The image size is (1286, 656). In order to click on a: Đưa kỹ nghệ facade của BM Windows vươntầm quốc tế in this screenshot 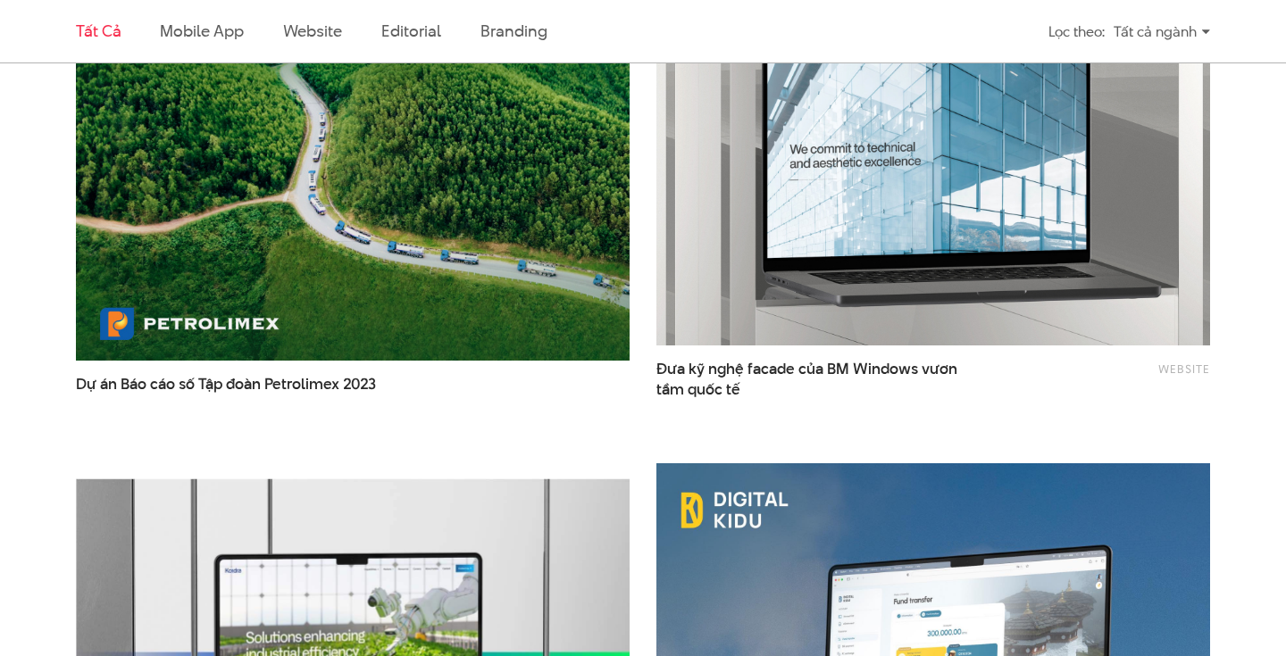, I will do `click(808, 379)`.